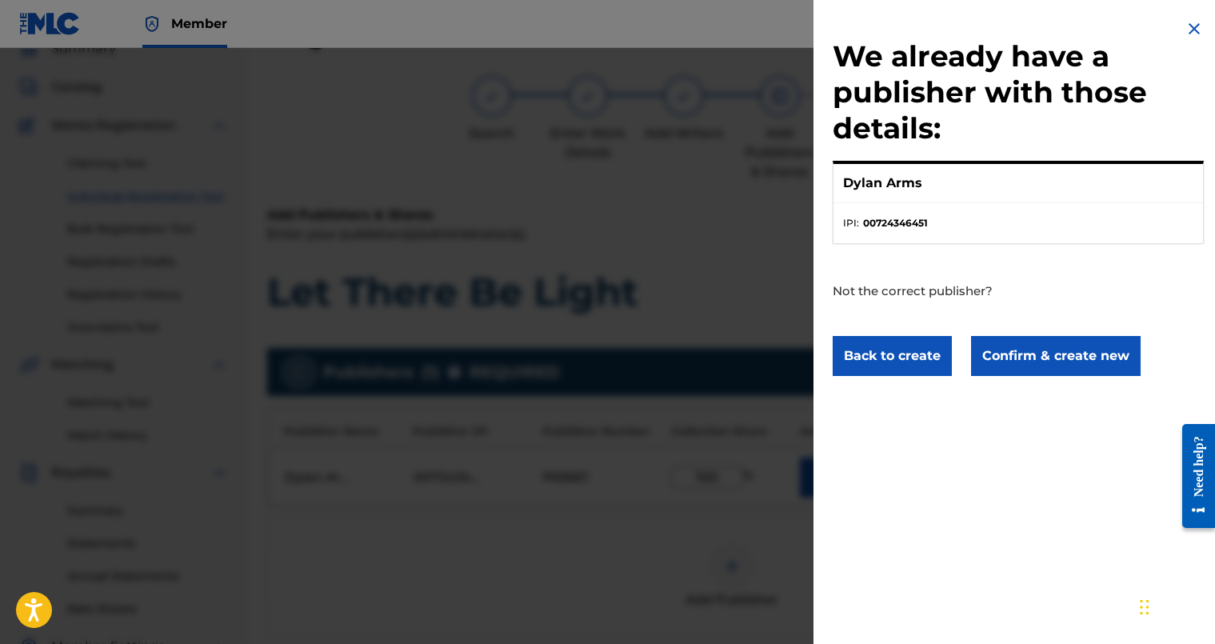 The image size is (1215, 644). What do you see at coordinates (50, 23) in the screenshot?
I see `img: MLC Logo` at bounding box center [50, 23].